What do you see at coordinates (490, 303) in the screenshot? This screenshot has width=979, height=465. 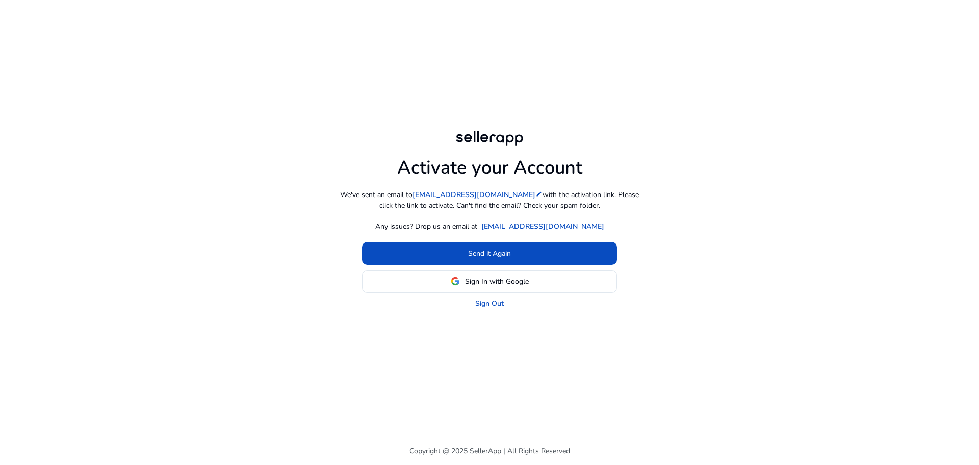 I see `a: Sign Out` at bounding box center [490, 303].